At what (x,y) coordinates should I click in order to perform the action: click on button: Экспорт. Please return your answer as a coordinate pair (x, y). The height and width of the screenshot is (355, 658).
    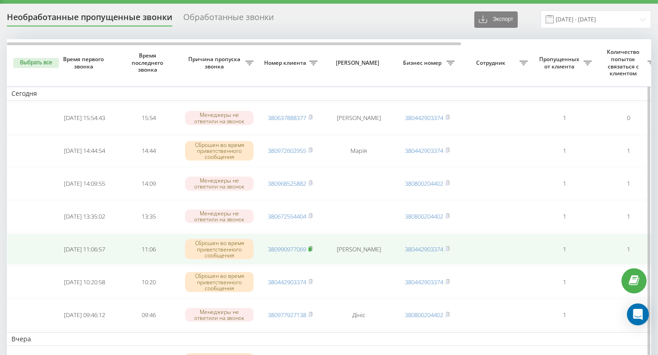
    Looking at the image, I should click on (496, 20).